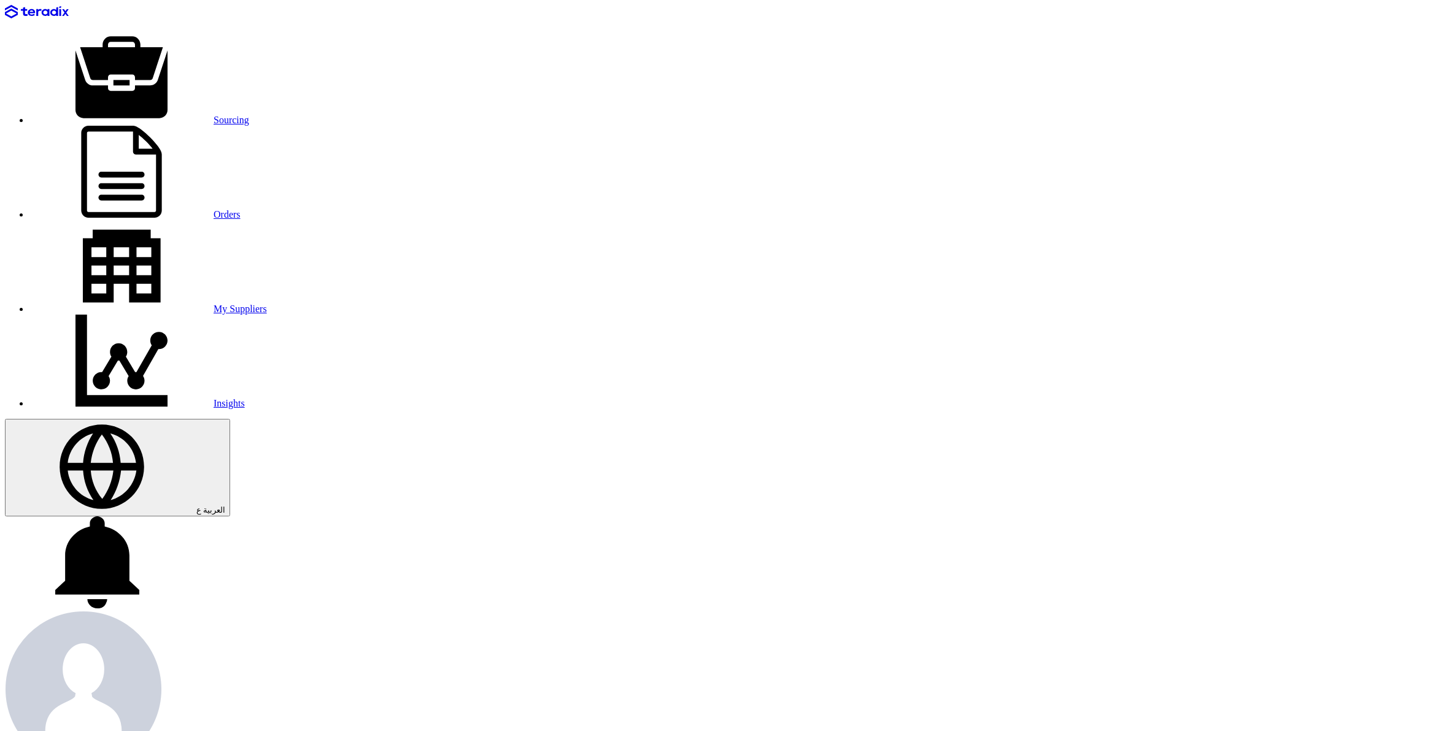  Describe the element at coordinates (135, 214) in the screenshot. I see `a: Orders` at that location.